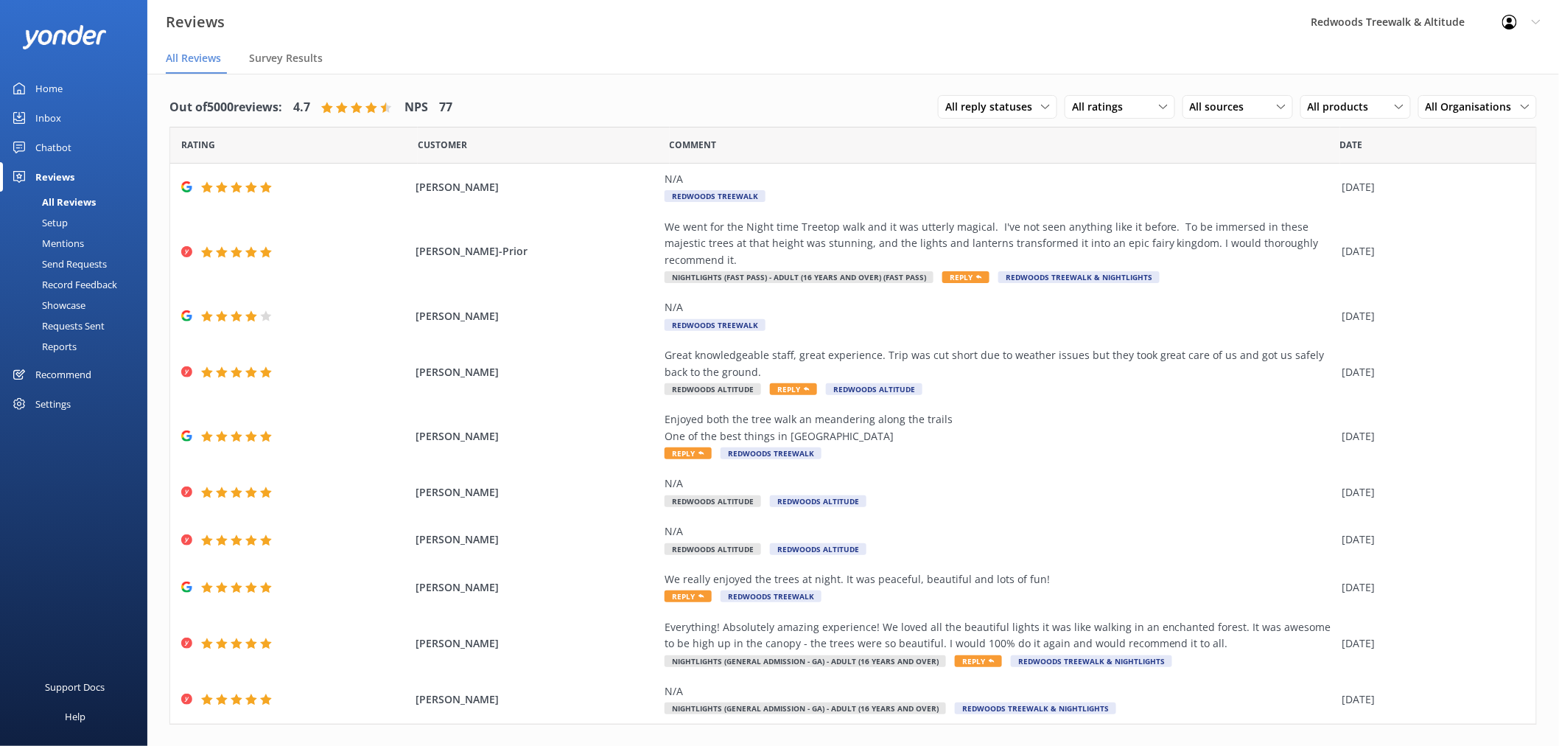 The width and height of the screenshot is (1559, 746). Describe the element at coordinates (286, 58) in the screenshot. I see `span: Survey Results` at that location.